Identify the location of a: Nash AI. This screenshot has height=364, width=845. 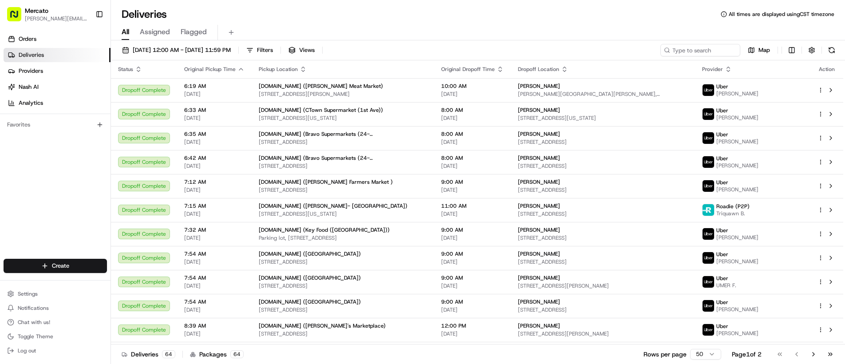
(57, 87).